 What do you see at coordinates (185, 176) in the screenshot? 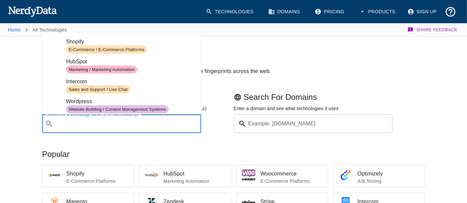
I see `a: HubSpotMarketing Automation` at bounding box center [185, 176].